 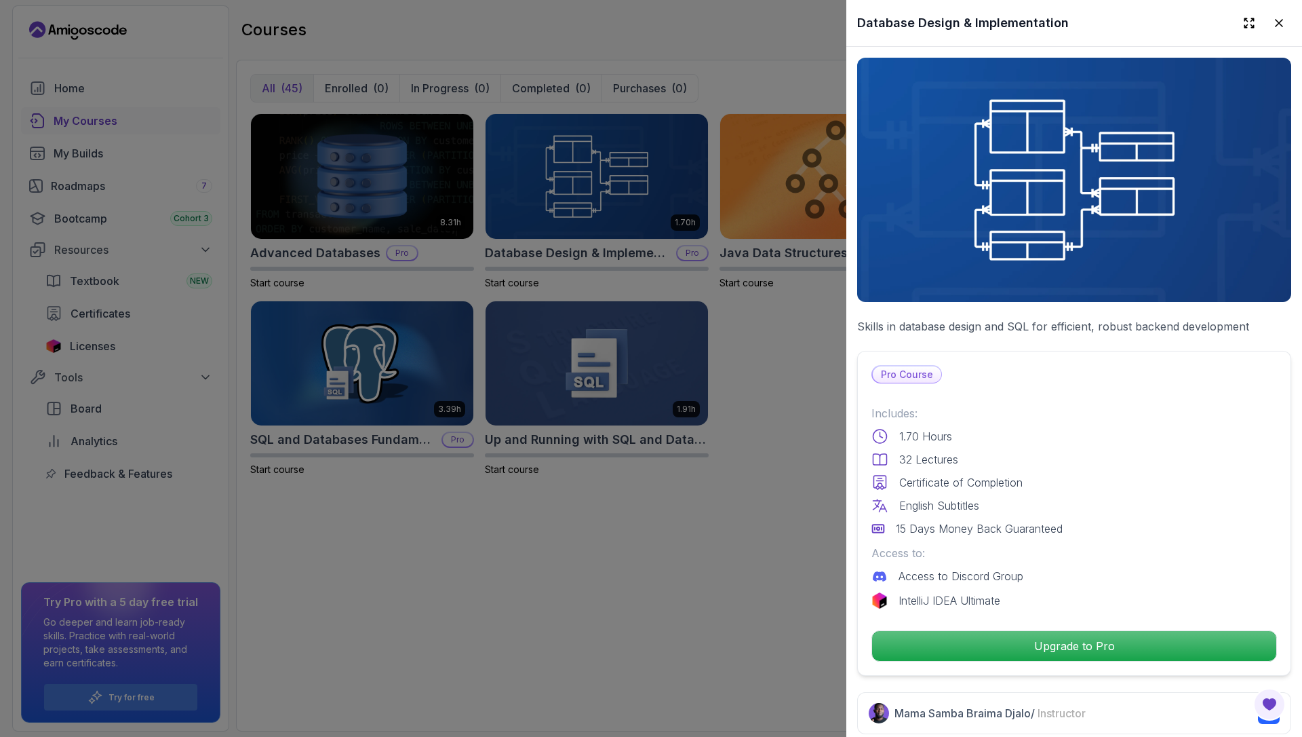 I want to click on img: Nelson Djalo, so click(x=879, y=713).